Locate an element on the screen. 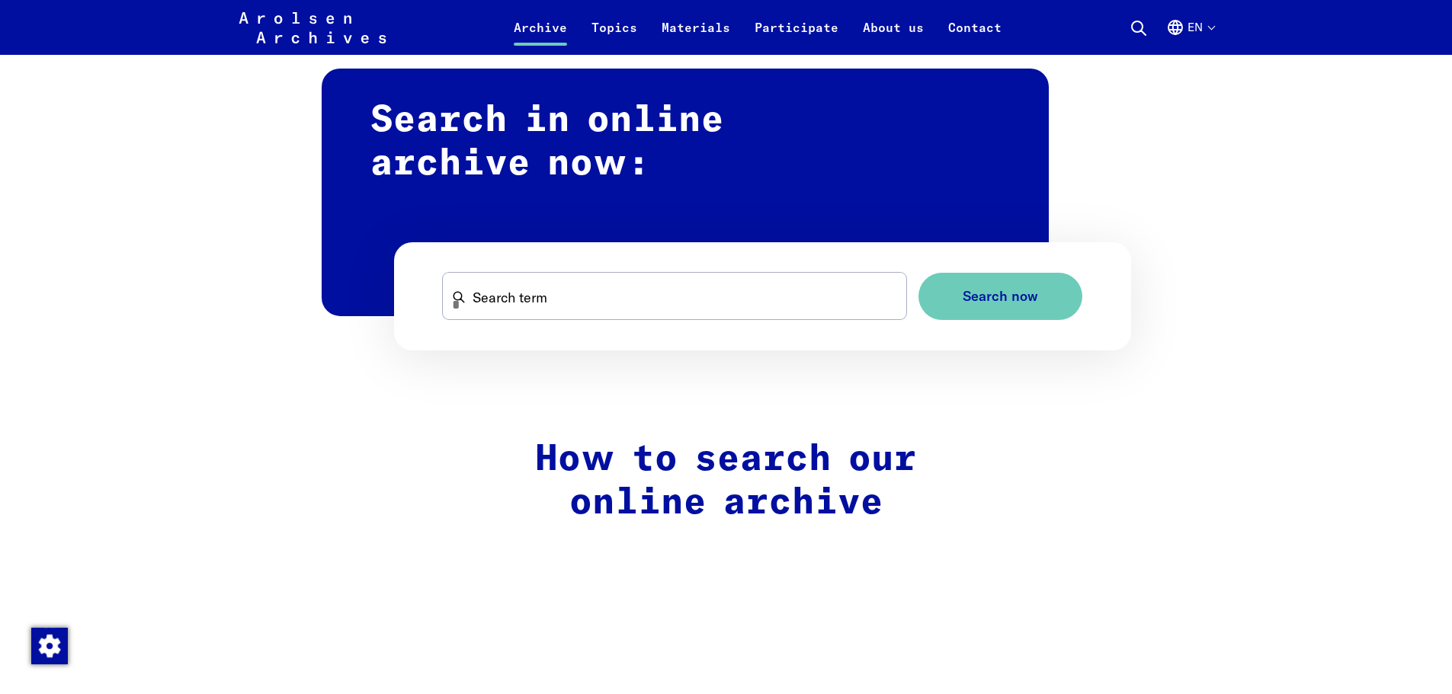  h2: How to search our online archive is located at coordinates (726, 482).